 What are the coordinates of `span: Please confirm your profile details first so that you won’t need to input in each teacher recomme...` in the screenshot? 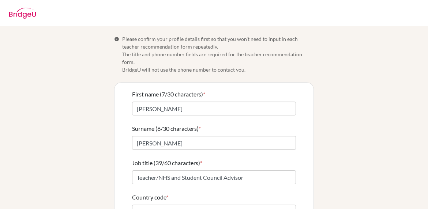 It's located at (218, 54).